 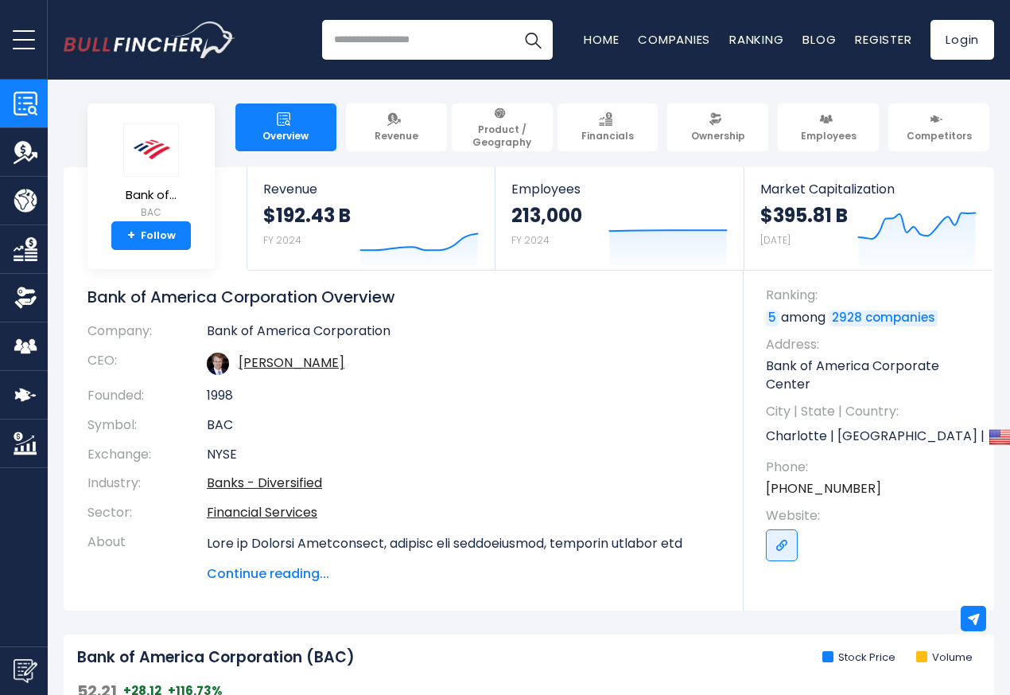 What do you see at coordinates (869, 189) in the screenshot?
I see `span: Market Capitalization` at bounding box center [869, 189].